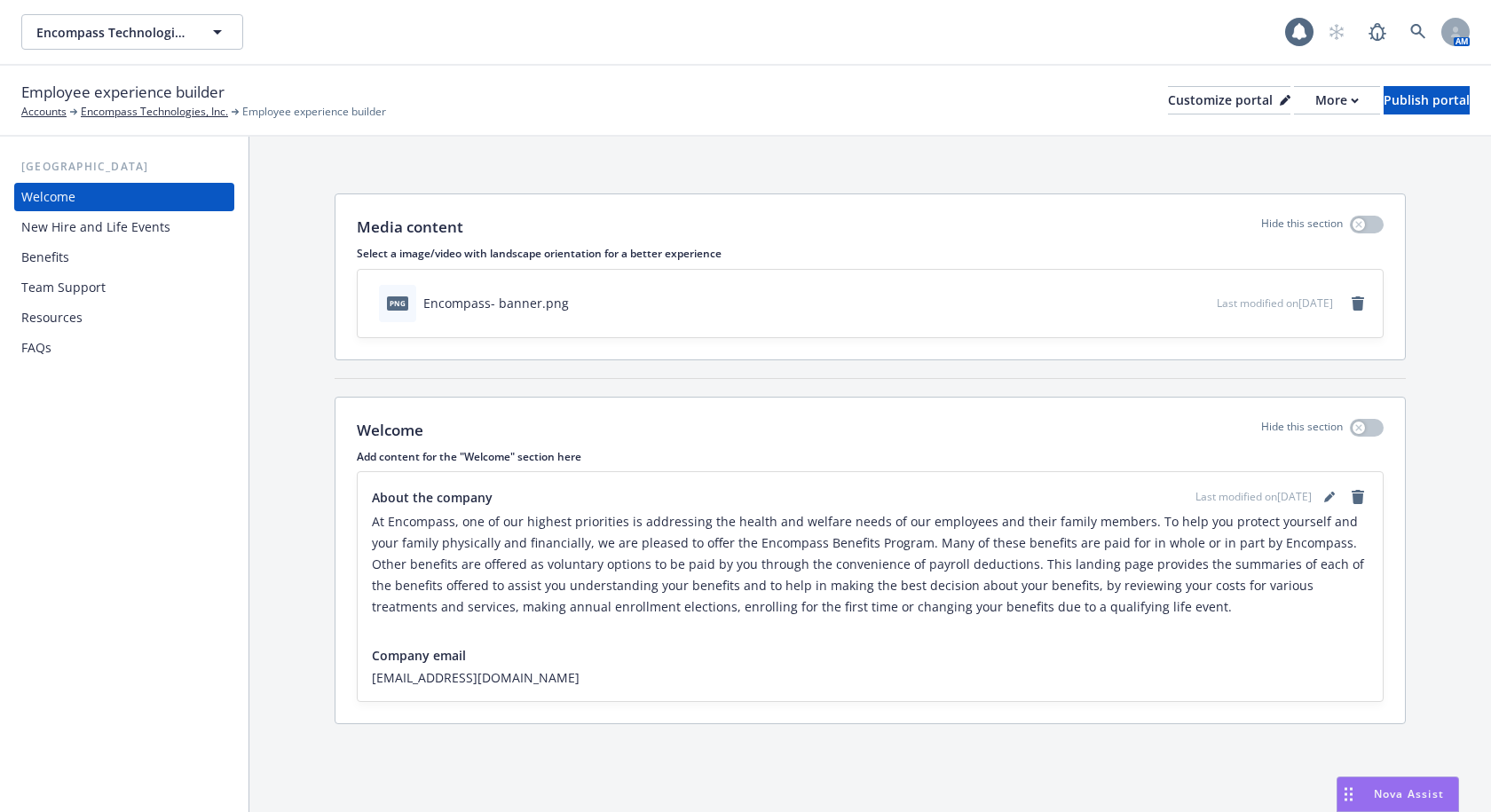 This screenshot has width=1491, height=812. What do you see at coordinates (1427, 101) in the screenshot?
I see `button: Publish portal` at bounding box center [1427, 101].